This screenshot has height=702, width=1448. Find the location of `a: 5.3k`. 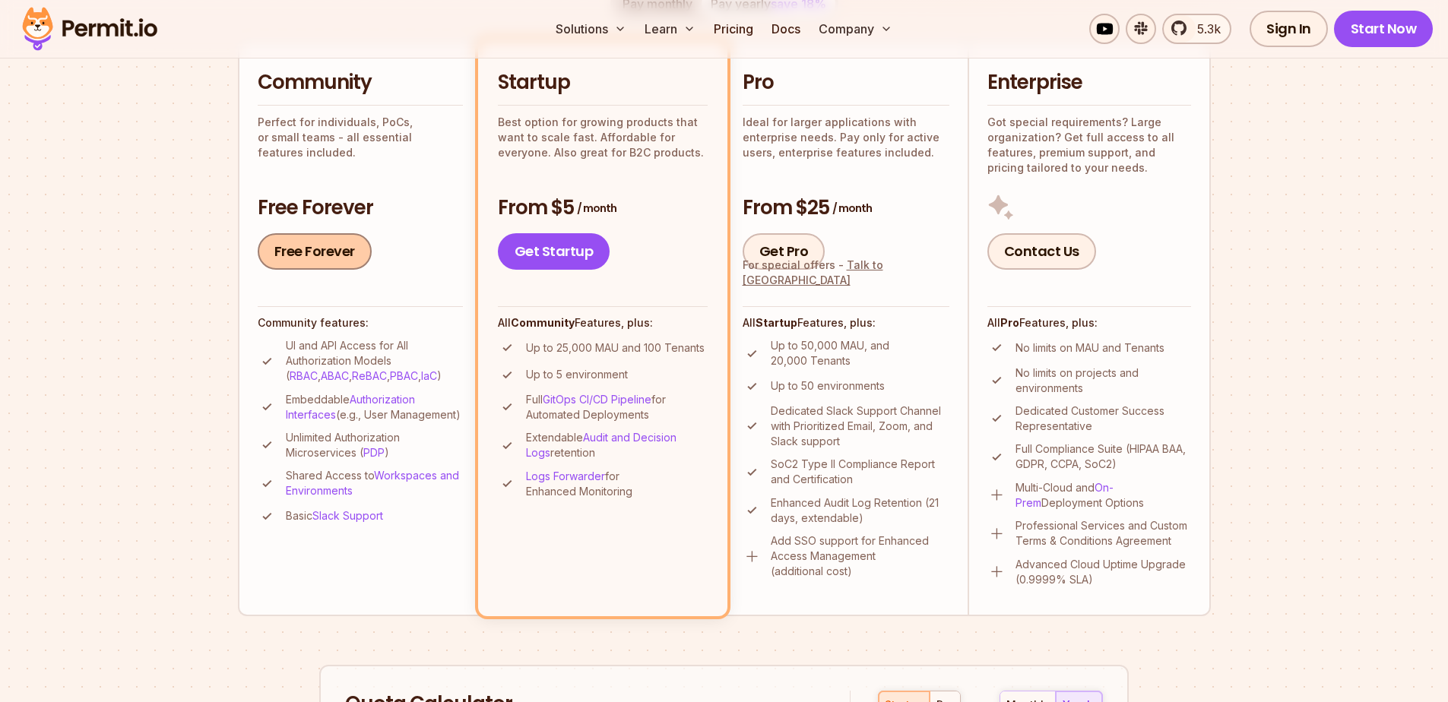

a: 5.3k is located at coordinates (1196, 29).